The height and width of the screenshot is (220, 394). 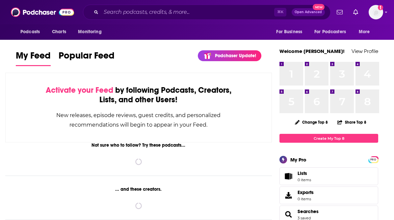 What do you see at coordinates (298, 160) in the screenshot?
I see `div: My Pro` at bounding box center [298, 160].